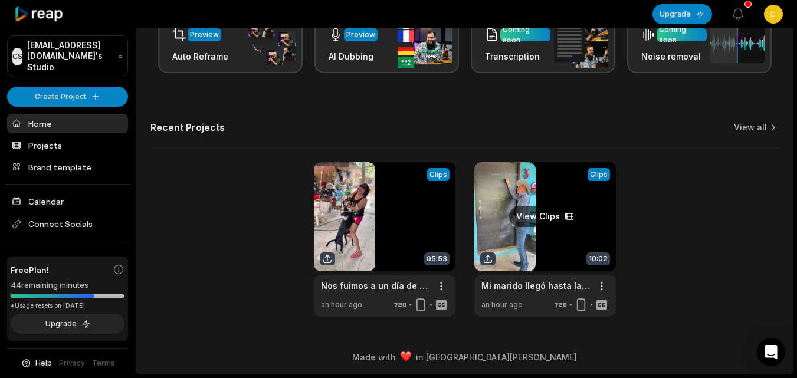 Image resolution: width=797 pixels, height=378 pixels. I want to click on img: heart emoji, so click(406, 357).